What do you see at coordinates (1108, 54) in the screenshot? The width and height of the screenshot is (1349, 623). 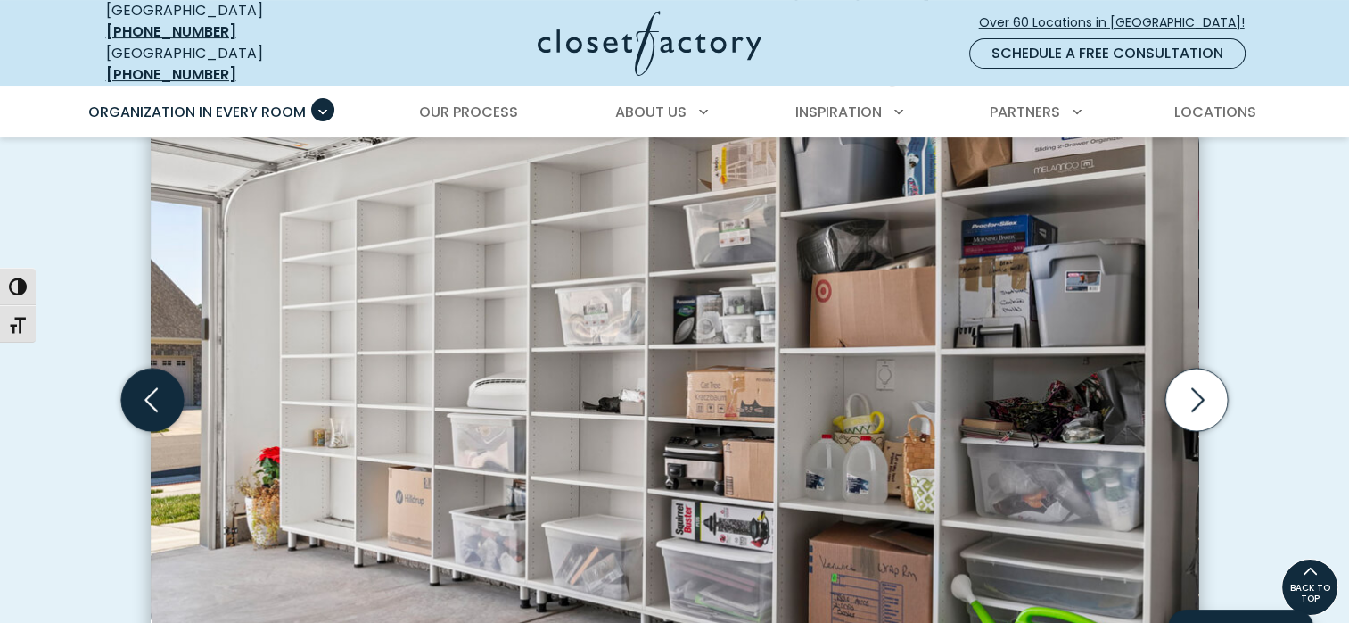 I see `a: Schedule a Free Consultation` at bounding box center [1108, 54].